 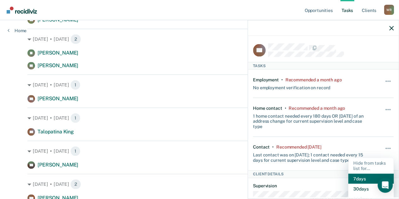 What do you see at coordinates (323, 66) in the screenshot?
I see `div: Tasks` at bounding box center [323, 66].